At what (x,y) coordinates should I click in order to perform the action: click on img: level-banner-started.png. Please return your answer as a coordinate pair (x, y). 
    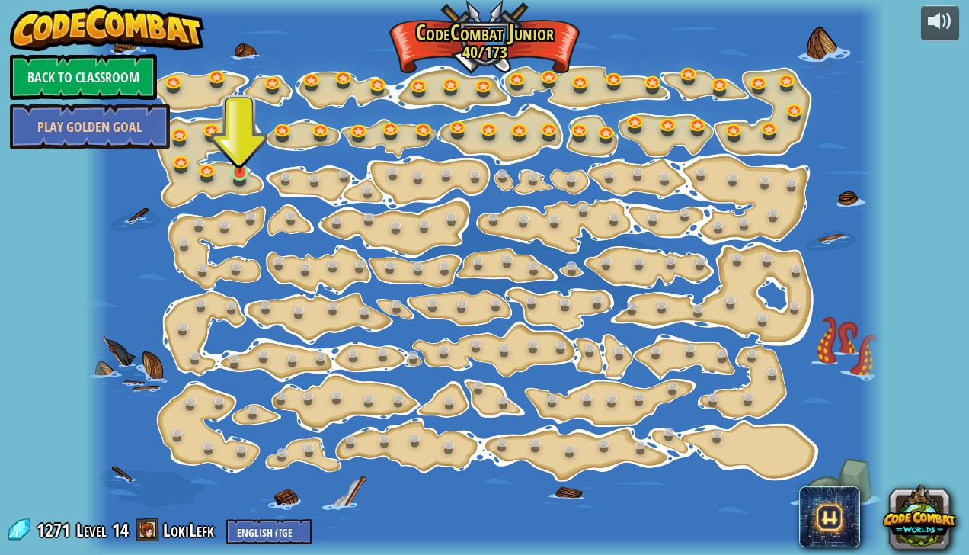
    Looking at the image, I should click on (239, 151).